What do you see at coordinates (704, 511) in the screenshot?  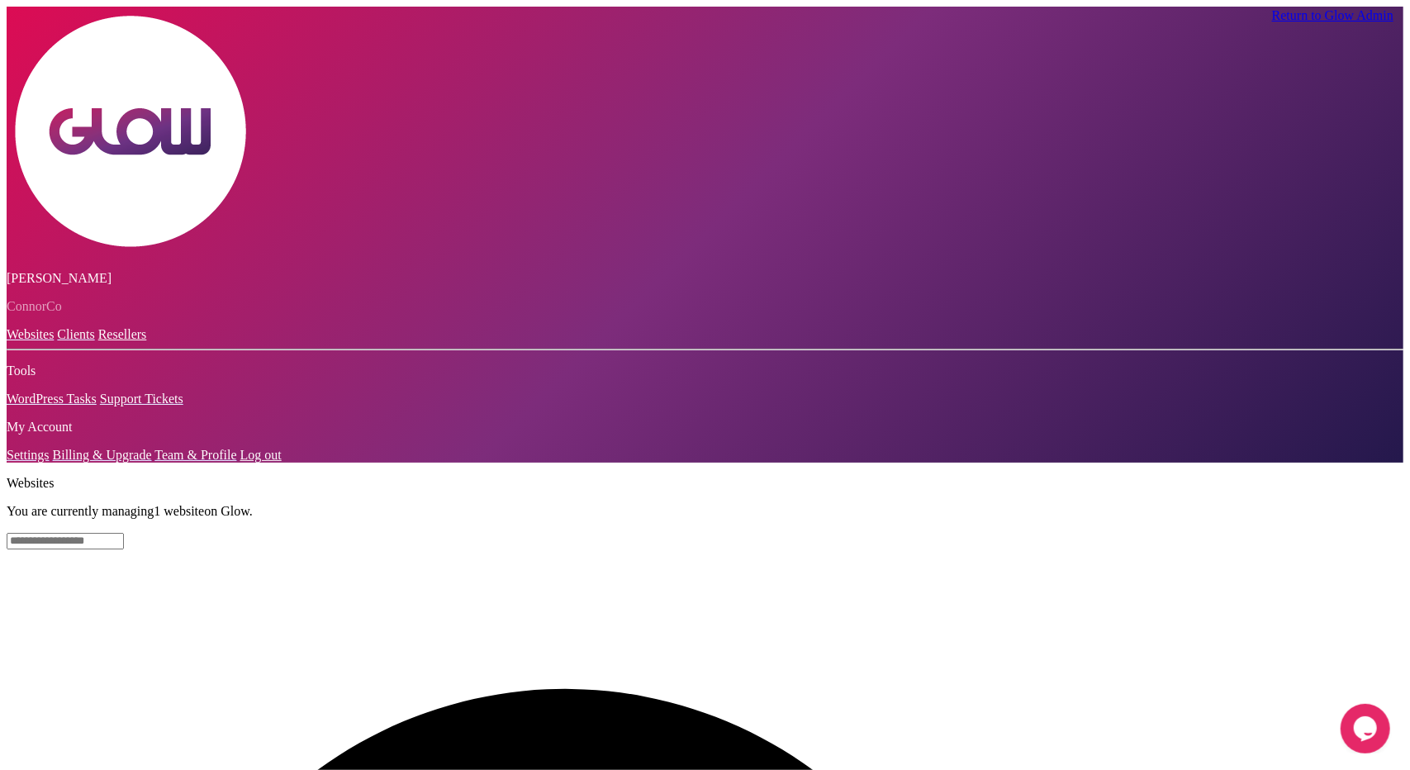 I see `p: You are currently managing on Glow.` at bounding box center [704, 511].